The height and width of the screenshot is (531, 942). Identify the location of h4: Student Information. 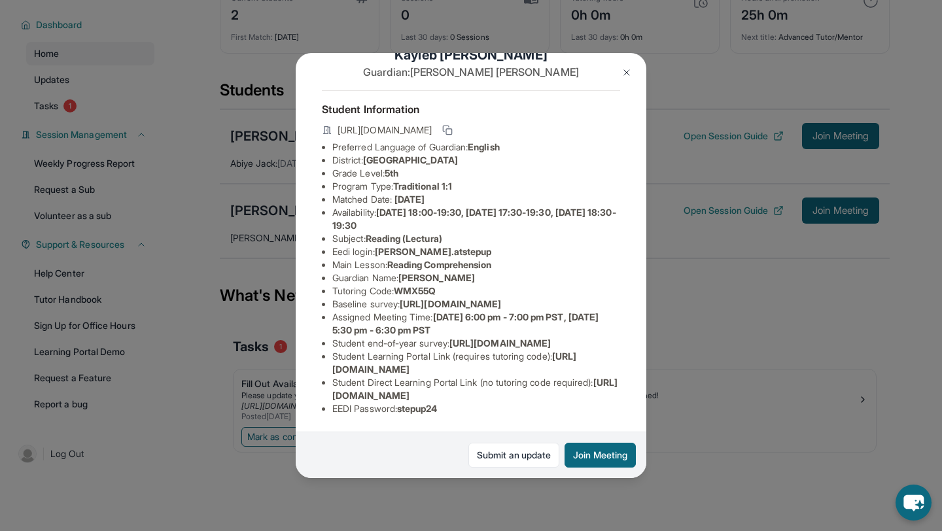
(471, 109).